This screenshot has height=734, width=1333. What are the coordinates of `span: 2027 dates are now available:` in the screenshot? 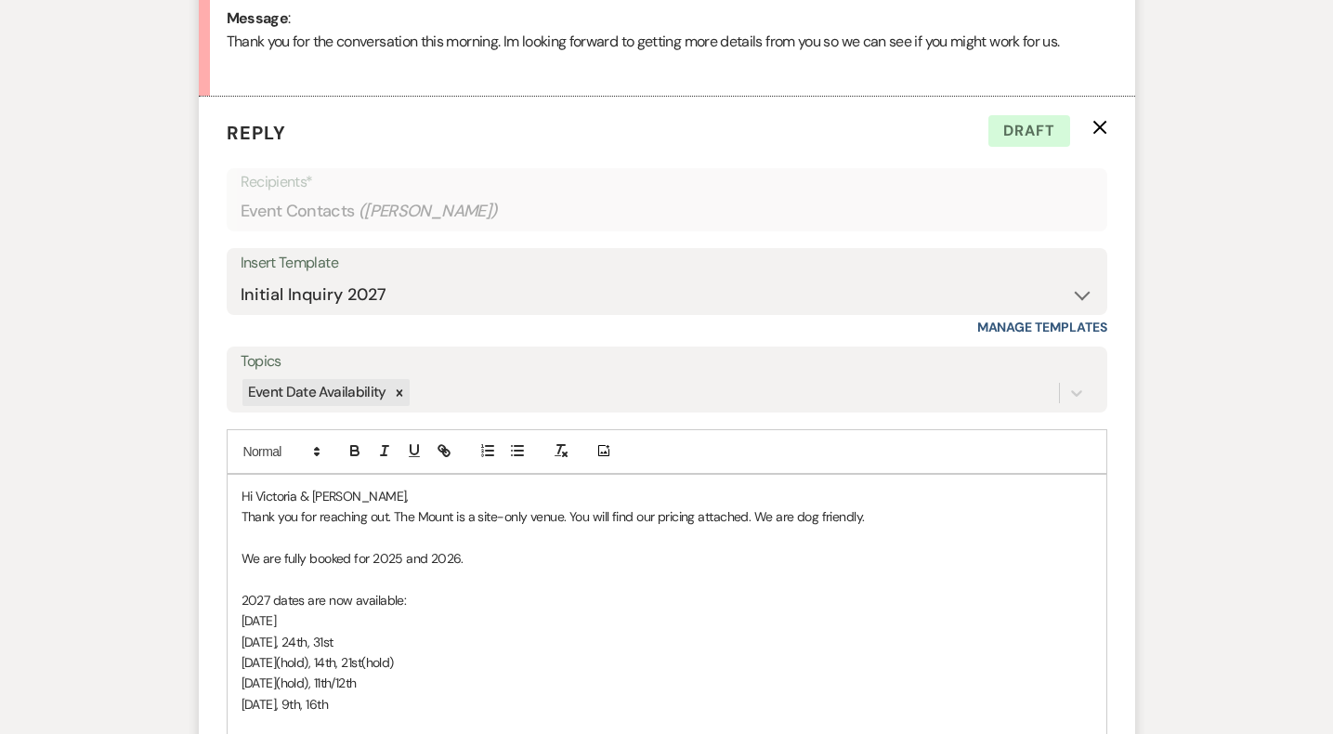 It's located at (324, 600).